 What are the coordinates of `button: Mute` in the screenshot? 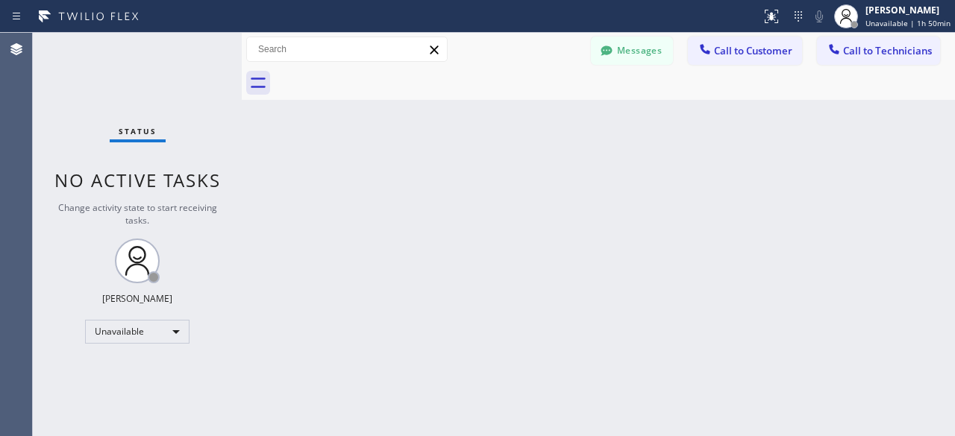 It's located at (819, 16).